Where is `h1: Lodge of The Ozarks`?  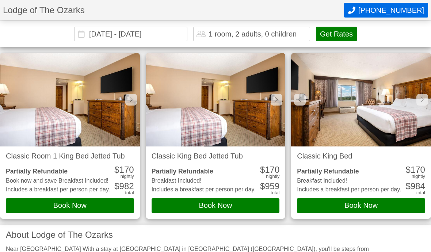 h1: Lodge of The Ozarks is located at coordinates (173, 10).